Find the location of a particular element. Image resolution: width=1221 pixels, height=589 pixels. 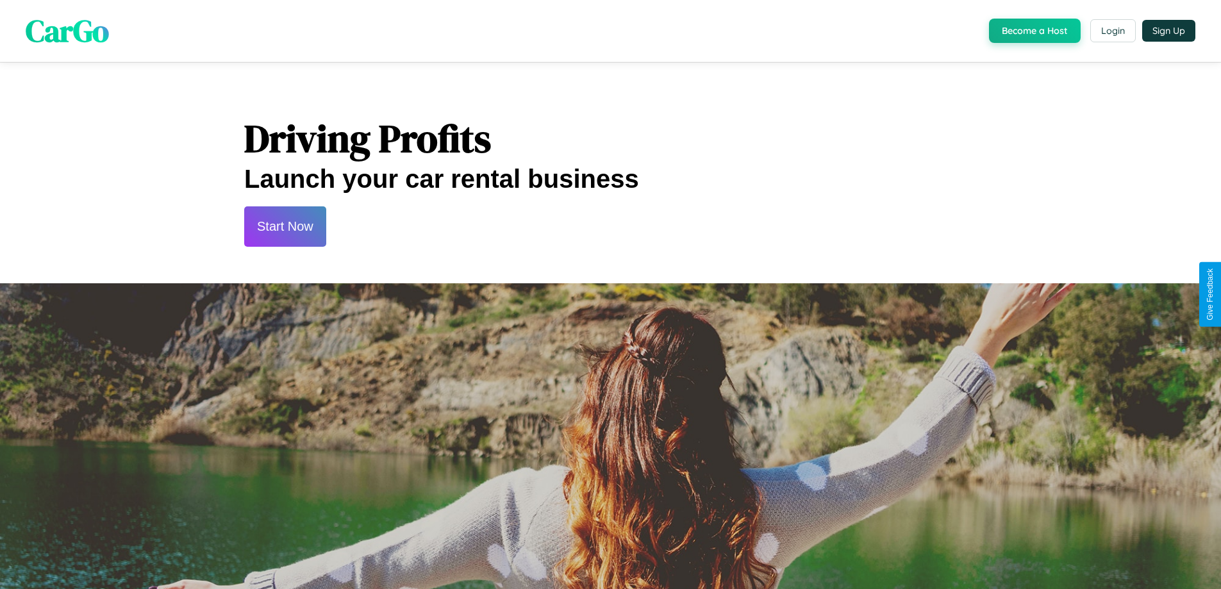

button: Start Now is located at coordinates (285, 226).